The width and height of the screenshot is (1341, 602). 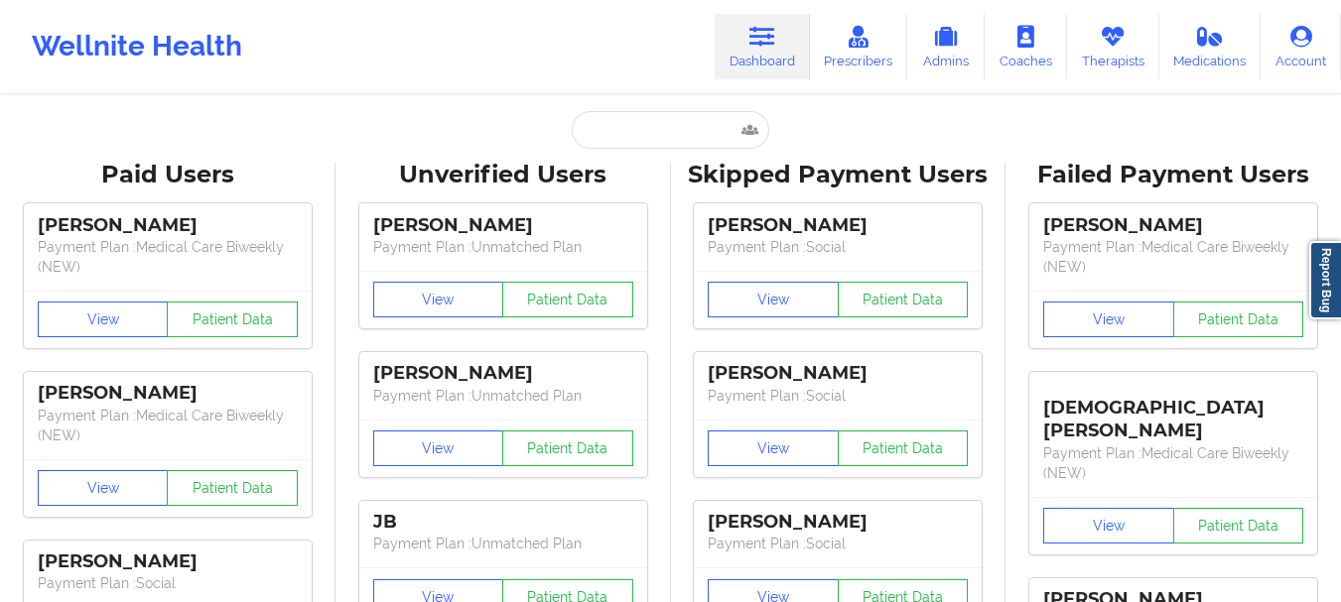 What do you see at coordinates (1025, 47) in the screenshot?
I see `a: Coaches` at bounding box center [1025, 47].